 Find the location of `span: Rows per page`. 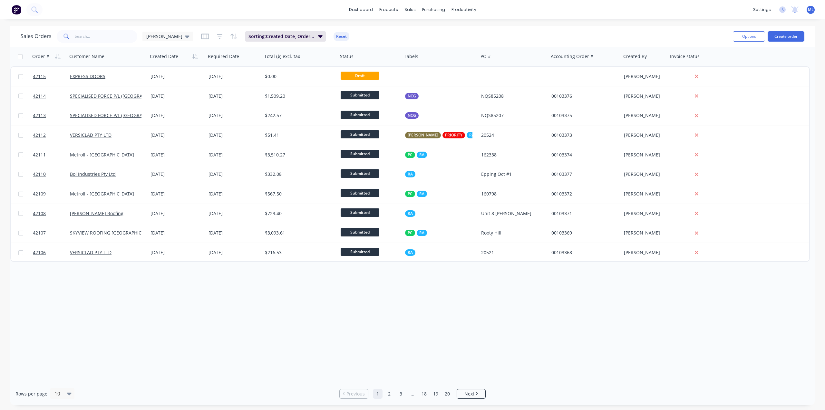

span: Rows per page is located at coordinates (31, 394).